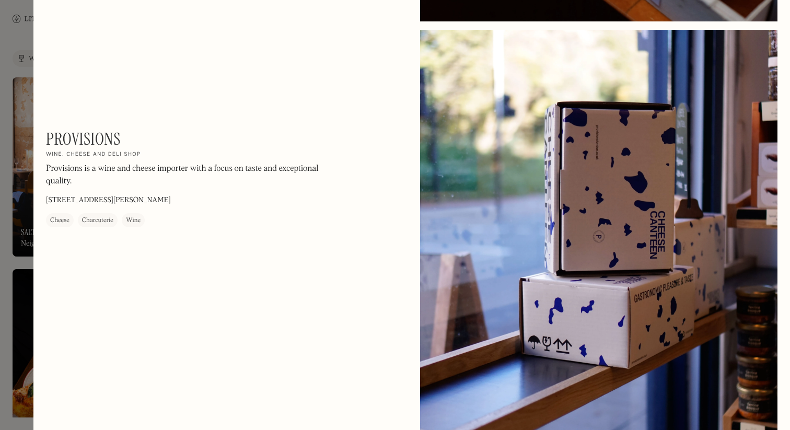 This screenshot has height=430, width=790. Describe the element at coordinates (98, 220) in the screenshot. I see `div: Charcuterie` at that location.